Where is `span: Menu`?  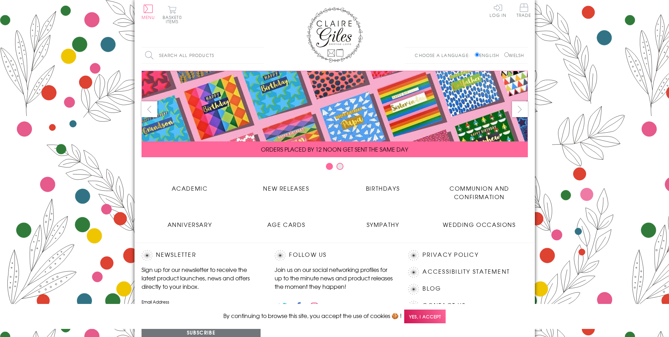
span: Menu is located at coordinates (148, 17).